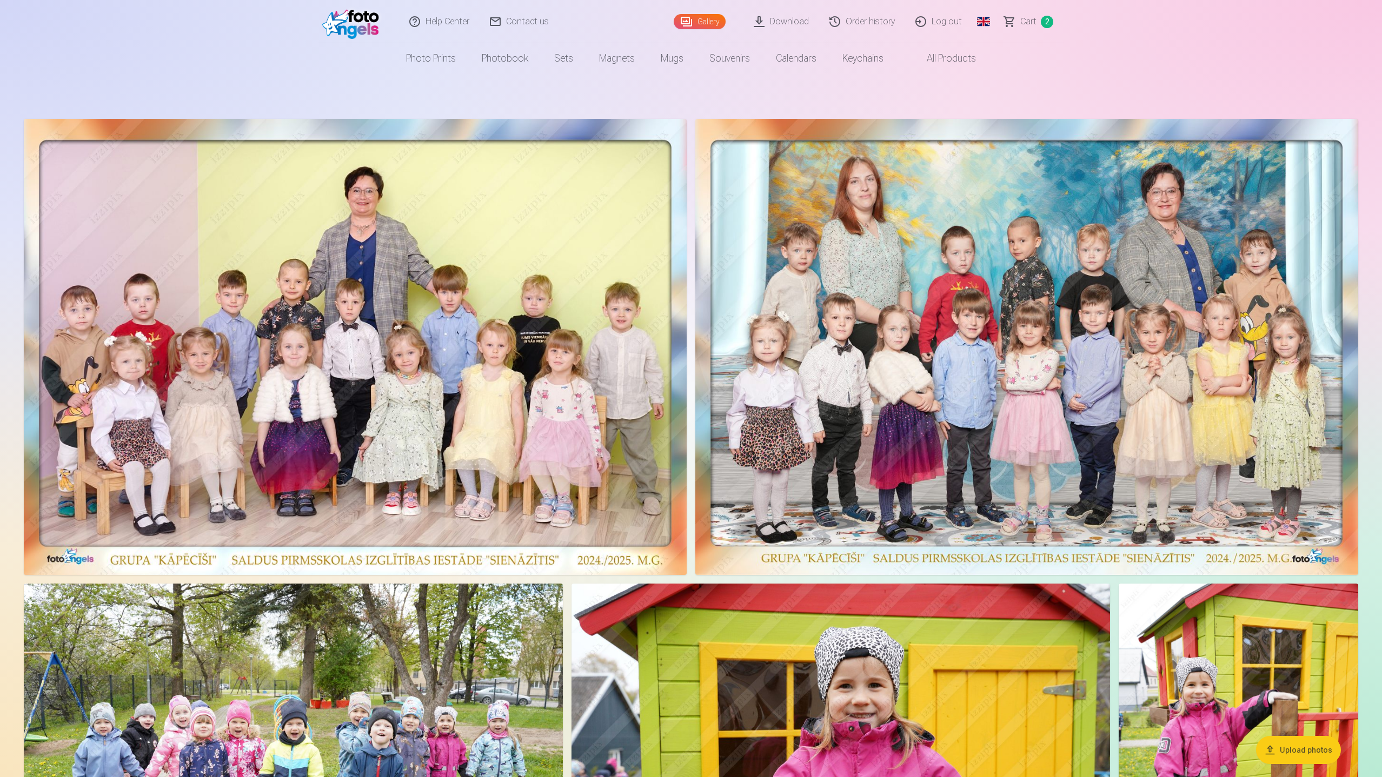 This screenshot has height=777, width=1382. I want to click on a: Photo prints, so click(431, 58).